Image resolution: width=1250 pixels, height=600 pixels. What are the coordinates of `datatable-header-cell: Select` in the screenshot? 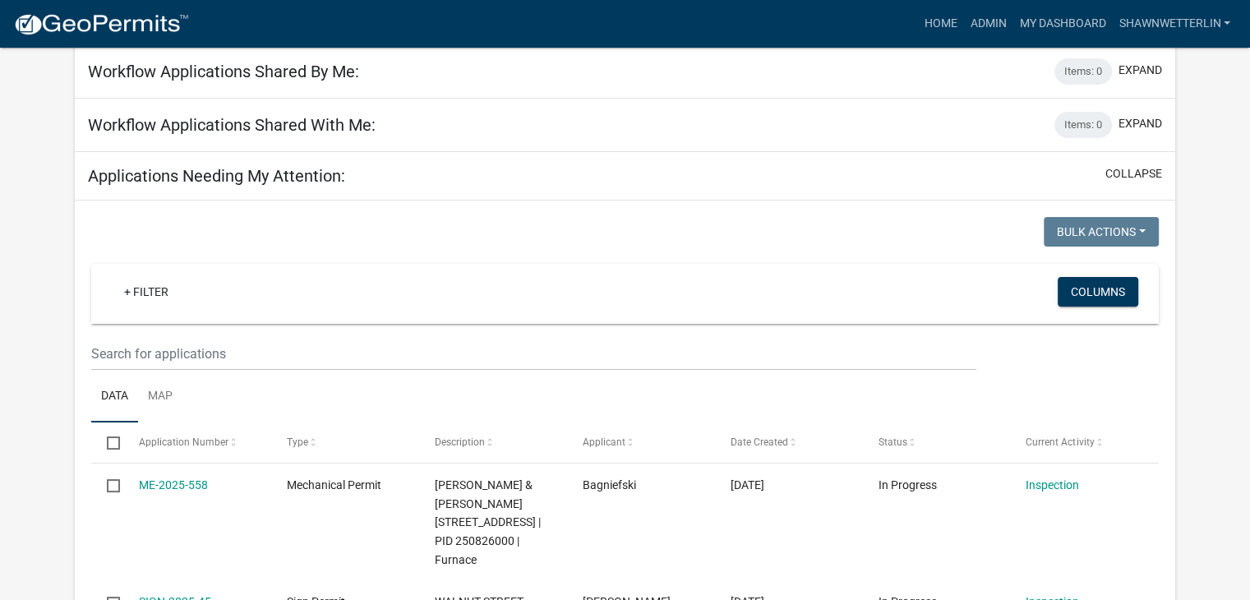 It's located at (107, 442).